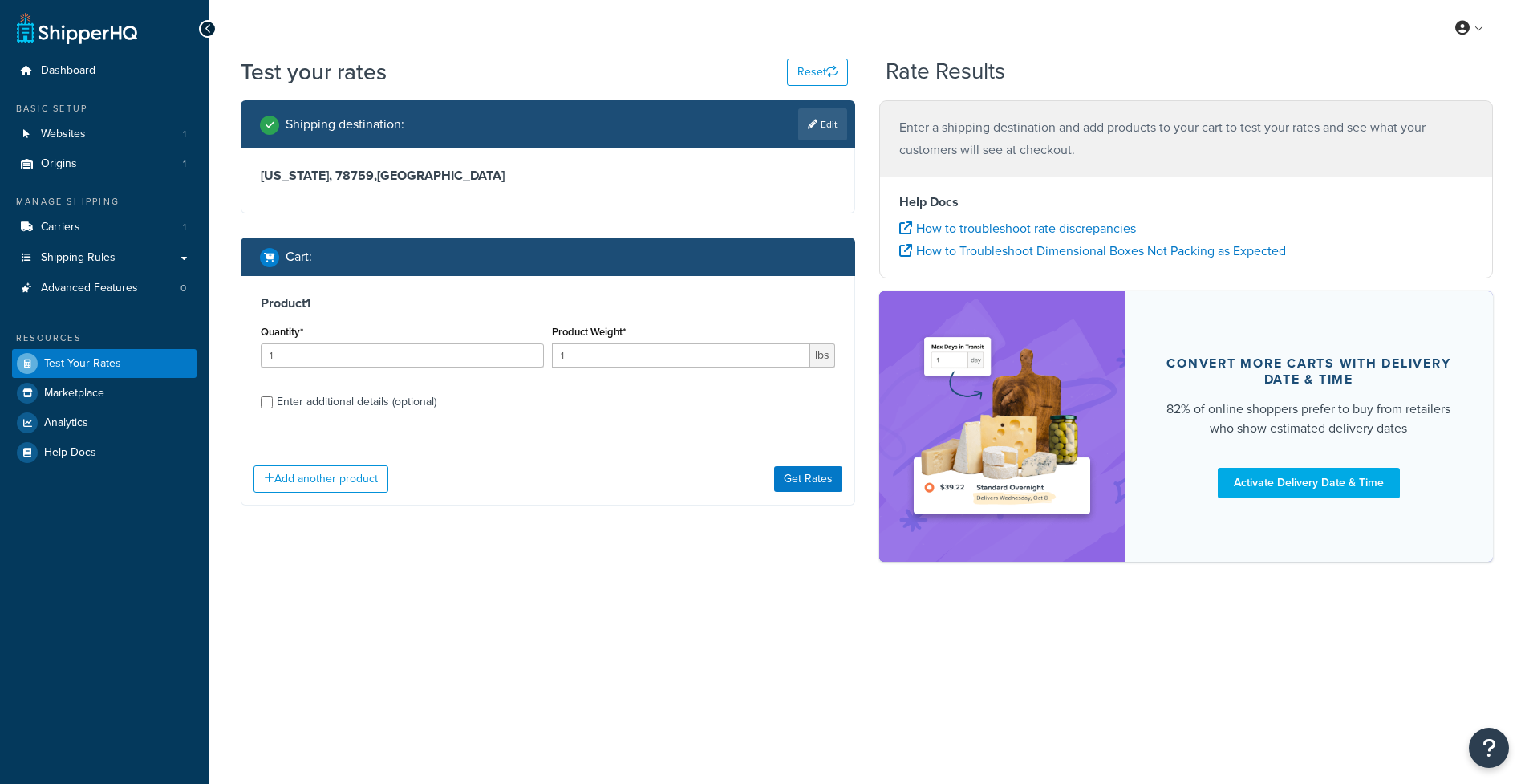 This screenshot has height=784, width=1525. What do you see at coordinates (78, 257) in the screenshot?
I see `span: Shipping Rules` at bounding box center [78, 257].